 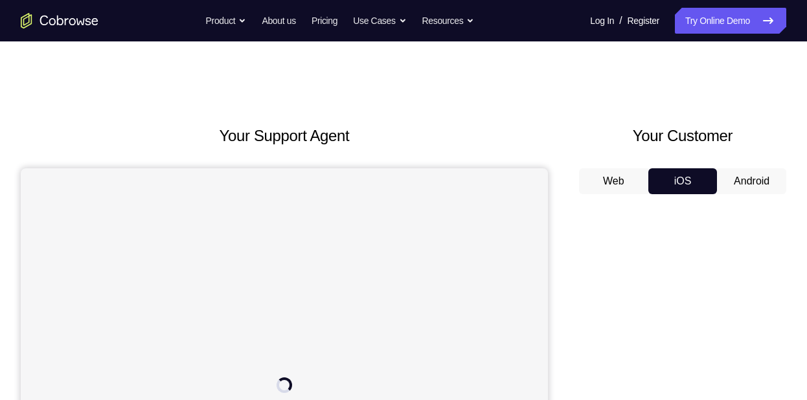 What do you see at coordinates (683, 181) in the screenshot?
I see `button: iOS` at bounding box center [683, 181].